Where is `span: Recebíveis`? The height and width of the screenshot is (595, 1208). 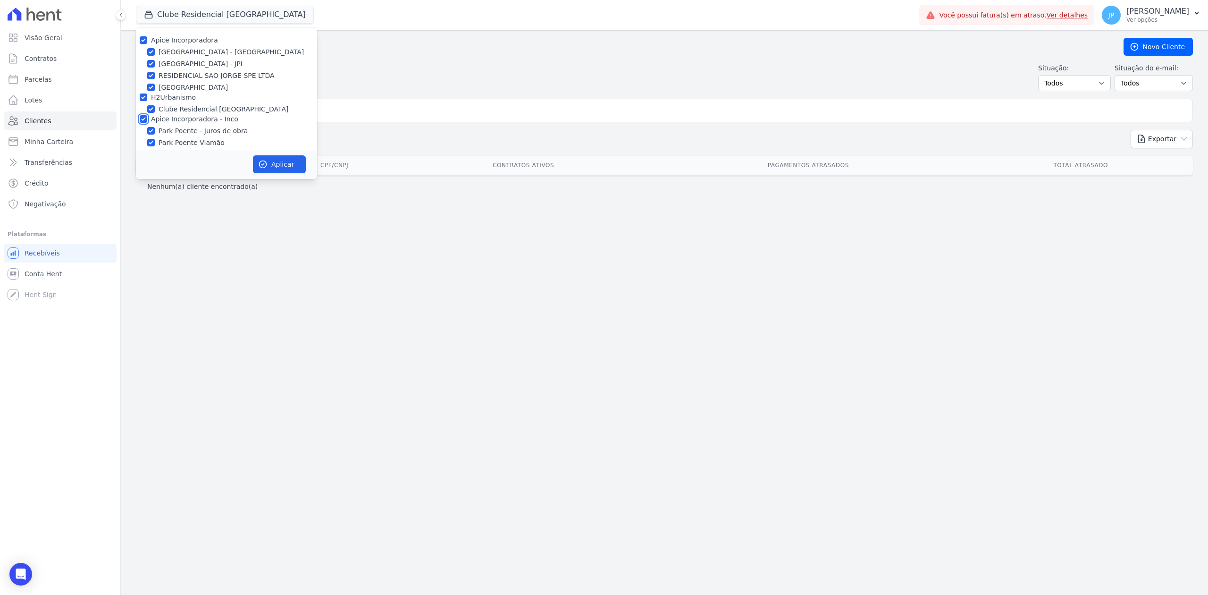 span: Recebíveis is located at coordinates (42, 253).